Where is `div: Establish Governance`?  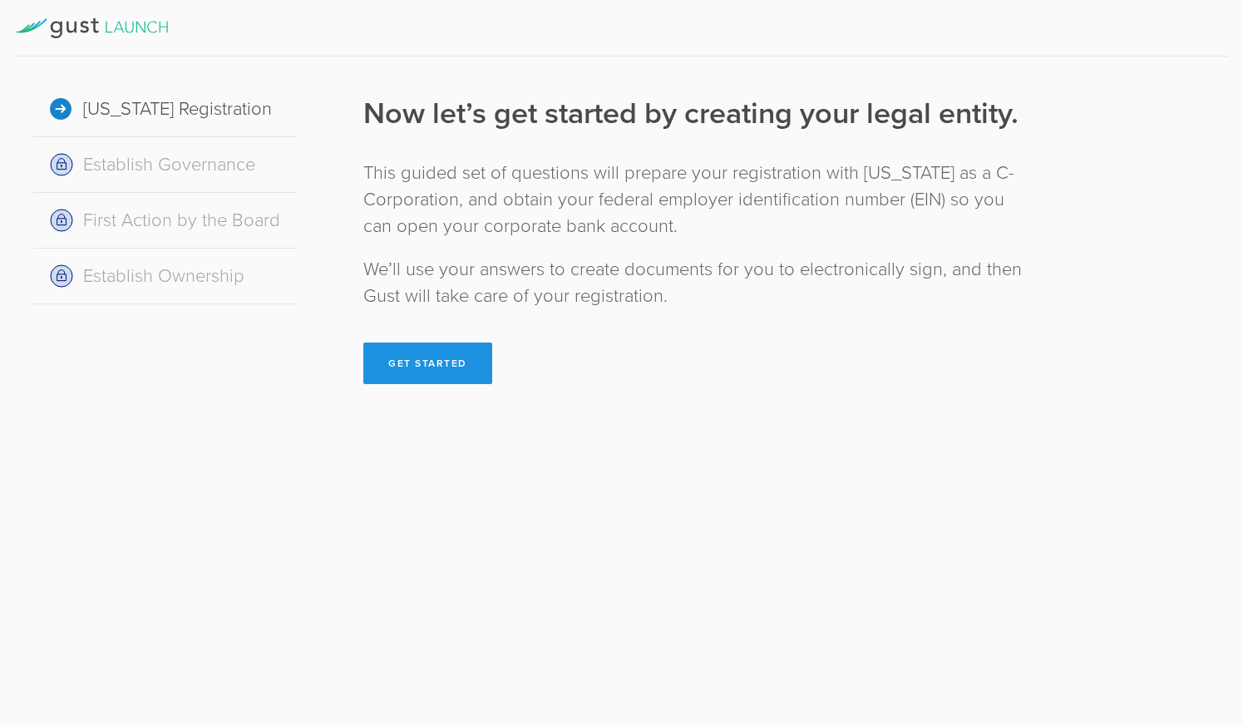
div: Establish Governance is located at coordinates (165, 165).